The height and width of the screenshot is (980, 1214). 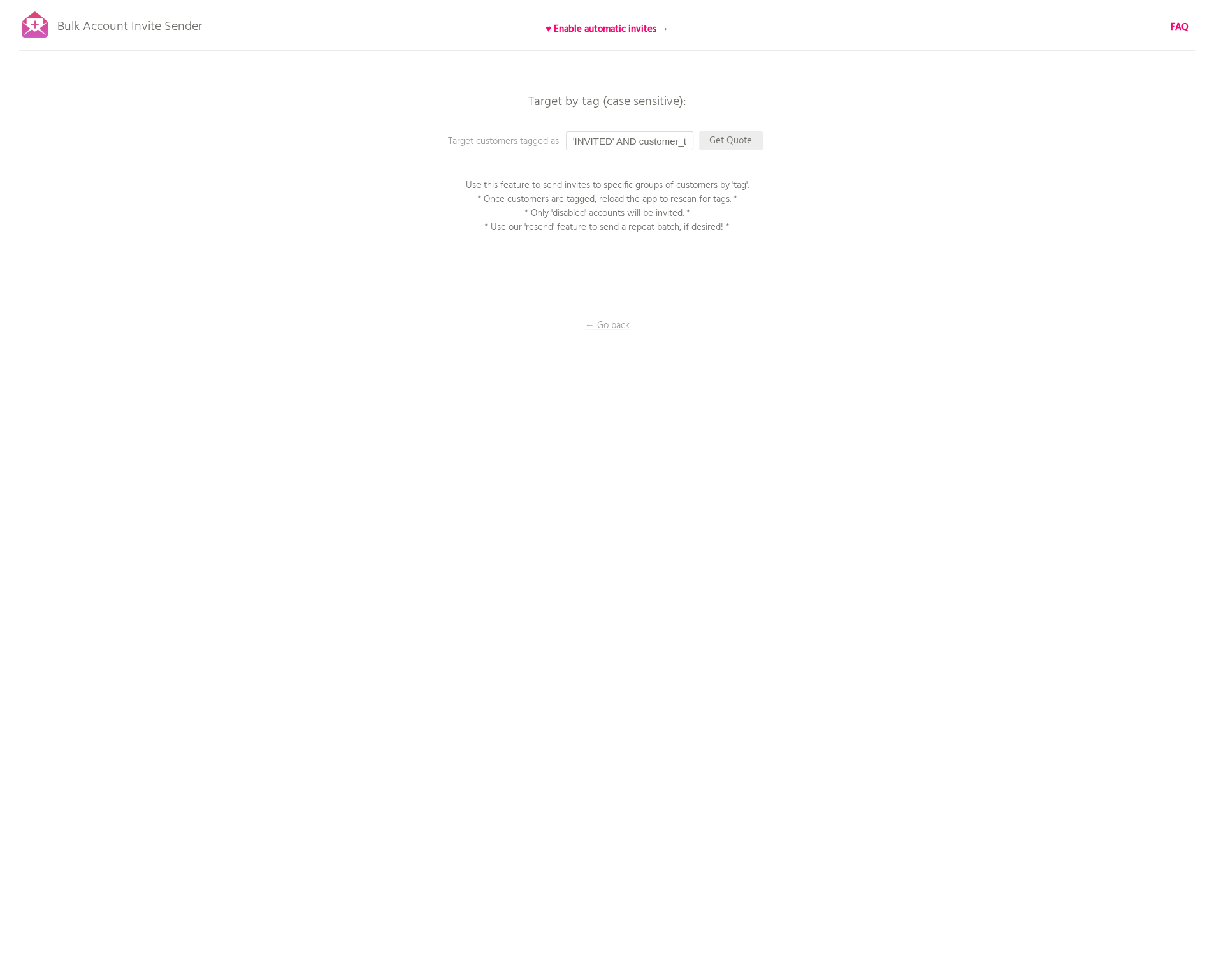 I want to click on p: Target by tag (case sensitive):, so click(x=607, y=102).